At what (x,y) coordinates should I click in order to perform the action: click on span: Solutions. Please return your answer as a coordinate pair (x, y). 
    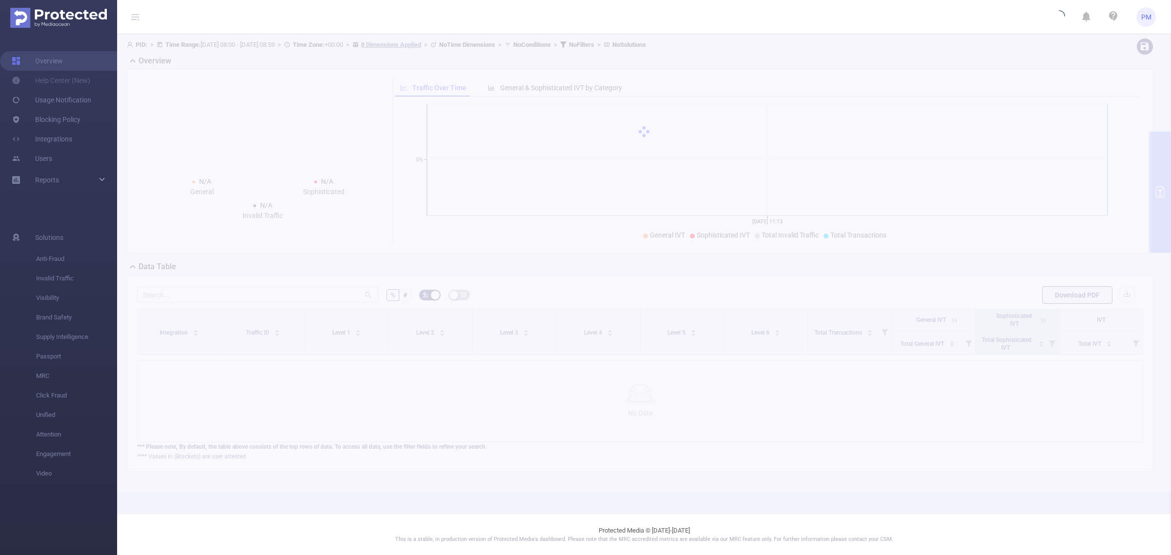
    Looking at the image, I should click on (49, 238).